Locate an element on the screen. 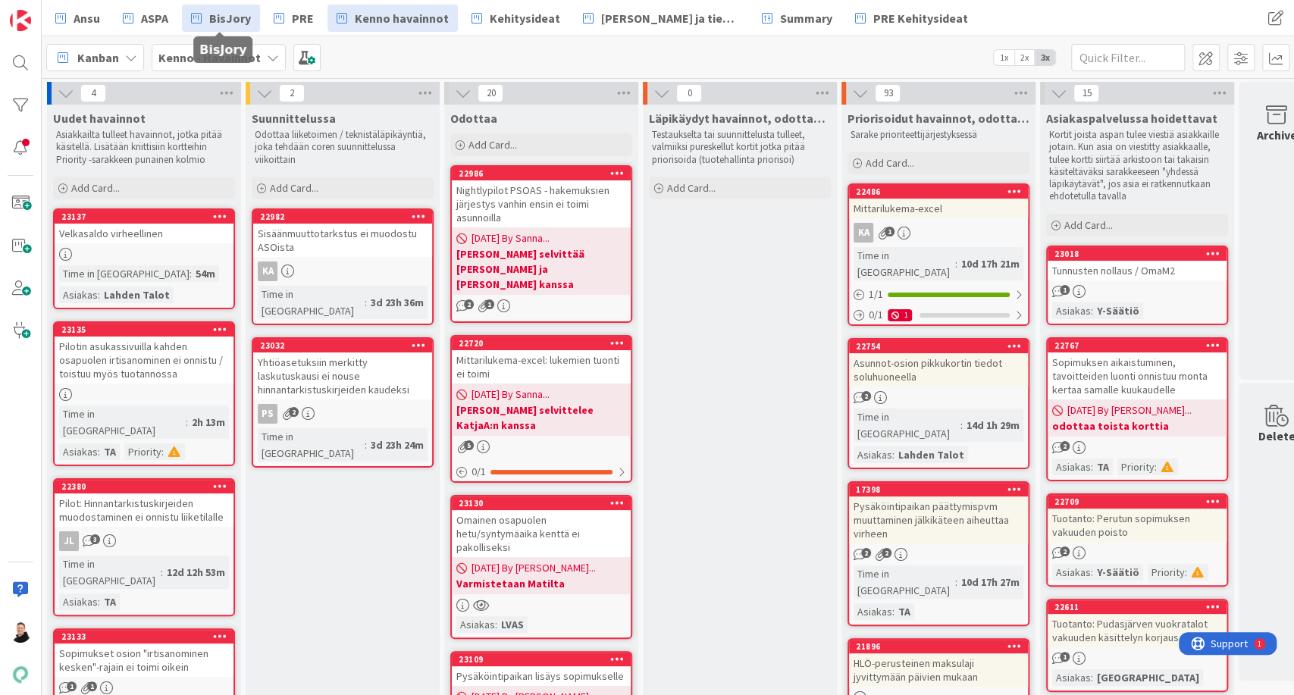 The width and height of the screenshot is (1294, 695). div: Tunnusten nollaus / OmaM2 is located at coordinates (1137, 271).